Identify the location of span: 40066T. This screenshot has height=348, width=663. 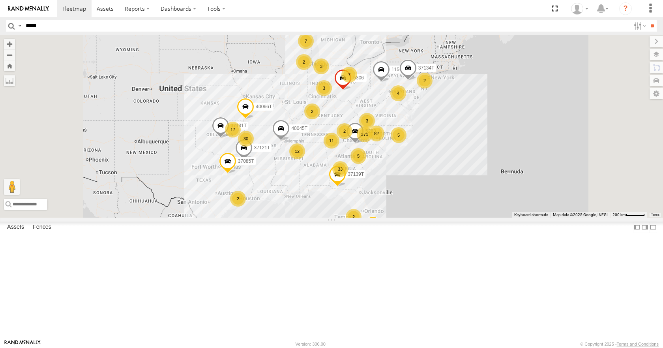
(264, 107).